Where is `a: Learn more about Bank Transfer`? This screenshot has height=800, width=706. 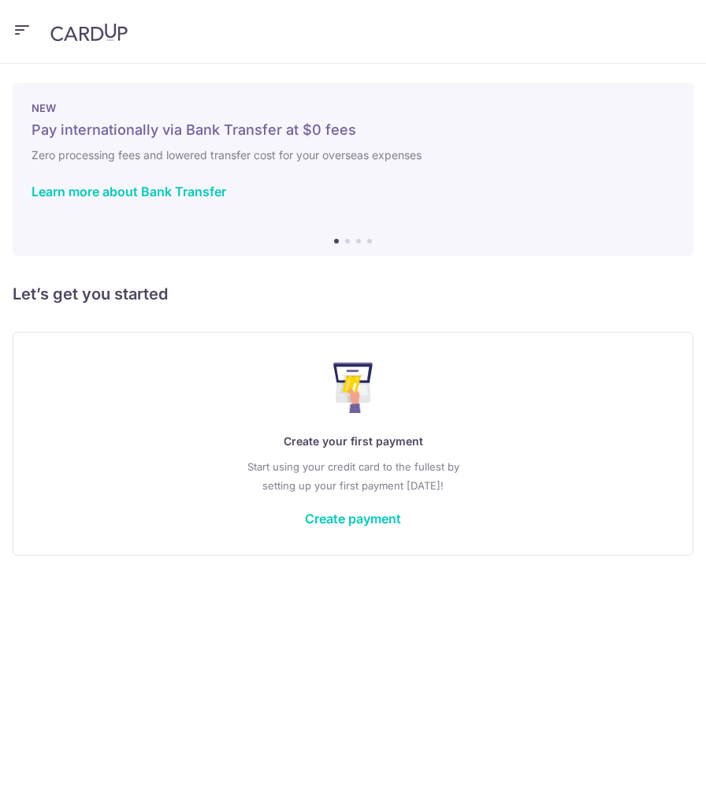
a: Learn more about Bank Transfer is located at coordinates (128, 191).